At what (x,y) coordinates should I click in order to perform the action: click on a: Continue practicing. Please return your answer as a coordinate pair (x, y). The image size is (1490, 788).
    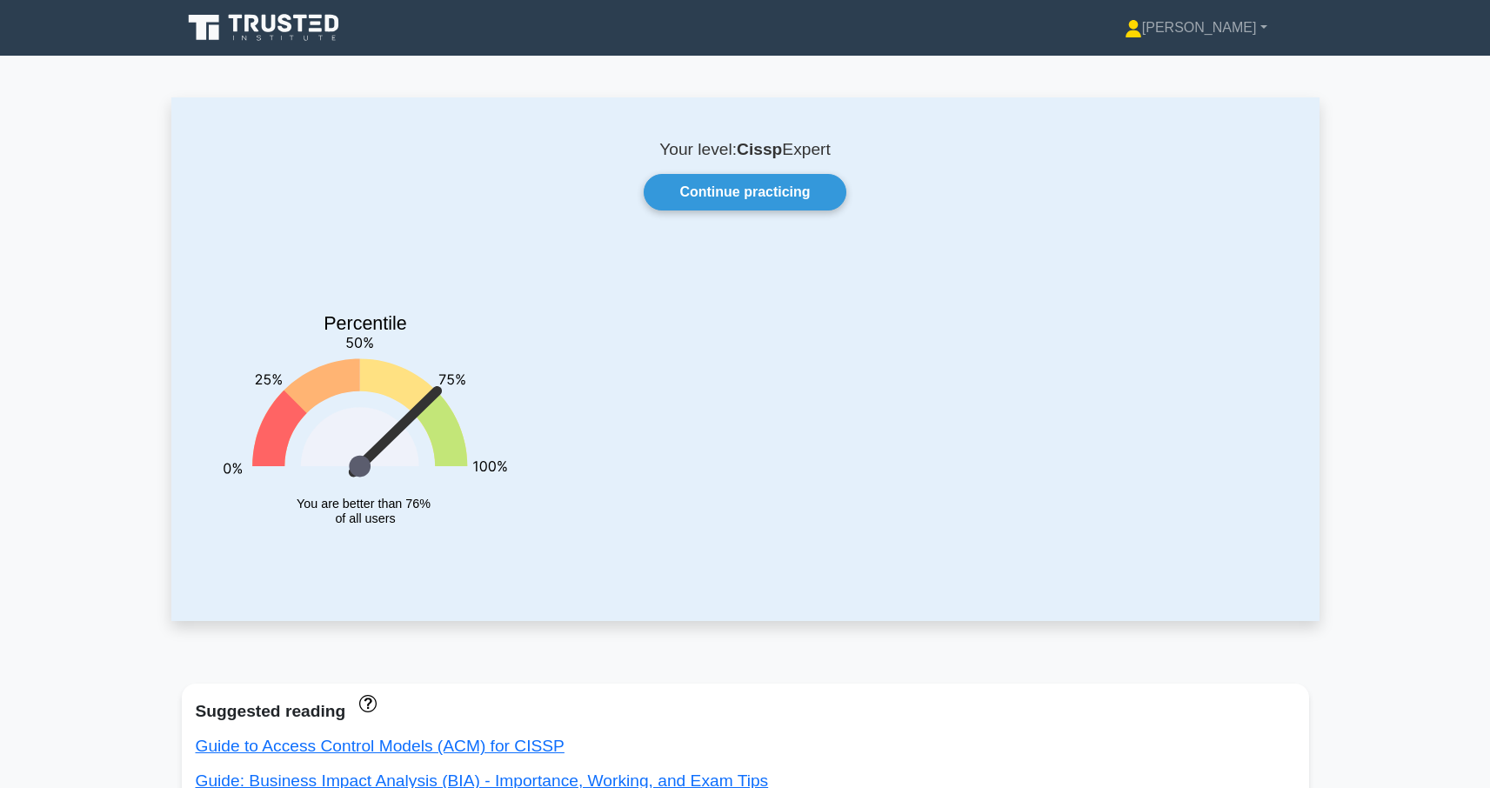
    Looking at the image, I should click on (745, 192).